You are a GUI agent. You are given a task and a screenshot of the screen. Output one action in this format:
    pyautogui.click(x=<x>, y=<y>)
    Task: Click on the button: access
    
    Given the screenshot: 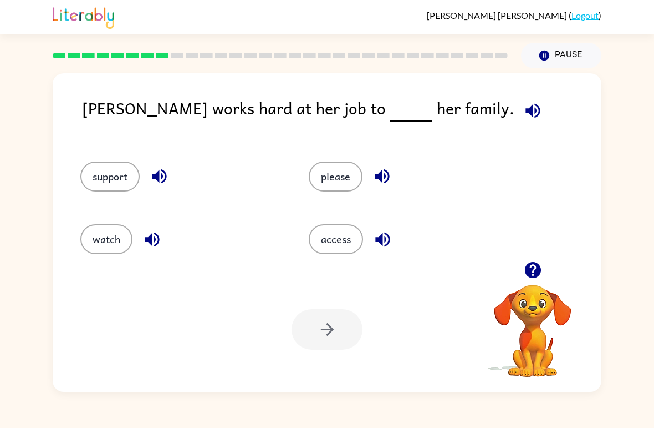 What is the action you would take?
    pyautogui.click(x=336, y=239)
    